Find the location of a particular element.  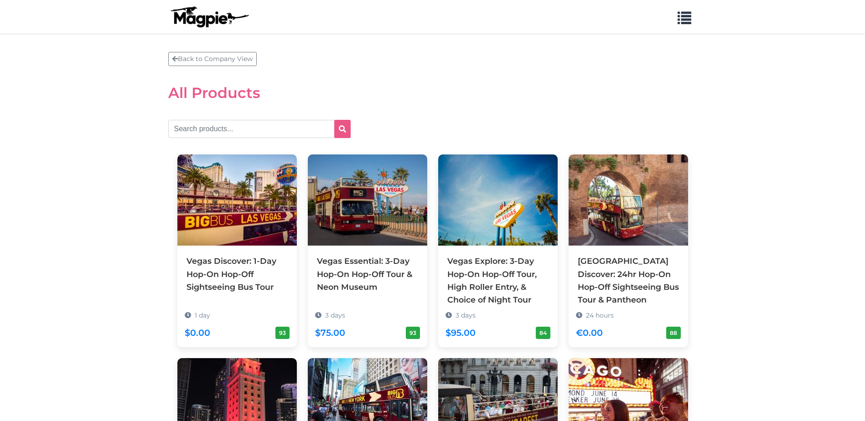

a: Vegas Explore: 3-Day Hop-On Hop-Off Tour, High Roller Entry, & Choice of Night Tour 3 days $95.00 84 is located at coordinates (498, 251).